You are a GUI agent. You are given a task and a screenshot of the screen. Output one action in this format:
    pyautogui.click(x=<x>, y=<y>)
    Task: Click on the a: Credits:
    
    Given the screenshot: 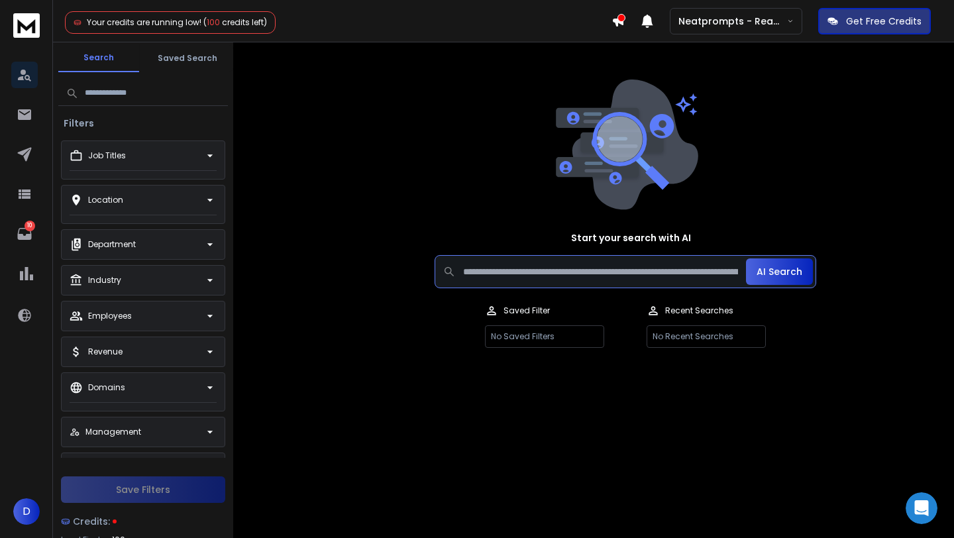 What is the action you would take?
    pyautogui.click(x=143, y=521)
    